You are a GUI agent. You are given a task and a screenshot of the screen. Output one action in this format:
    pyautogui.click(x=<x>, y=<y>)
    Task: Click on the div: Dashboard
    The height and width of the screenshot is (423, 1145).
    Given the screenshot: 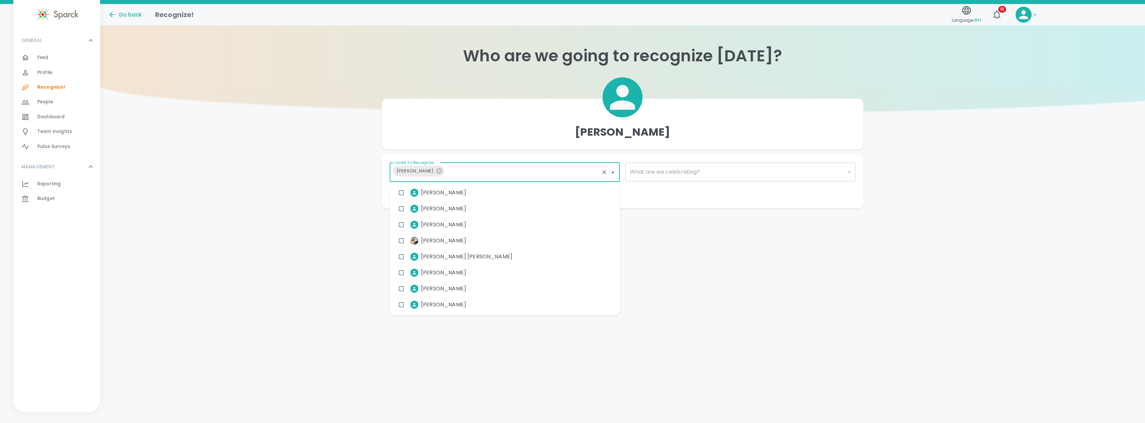 What is the action you would take?
    pyautogui.click(x=57, y=117)
    